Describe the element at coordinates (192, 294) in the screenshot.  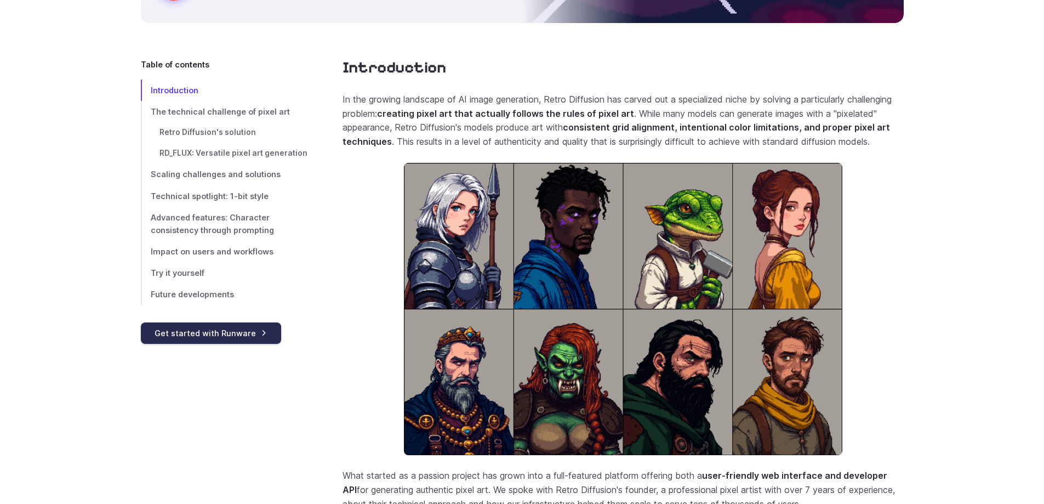
I see `span: Future developments` at that location.